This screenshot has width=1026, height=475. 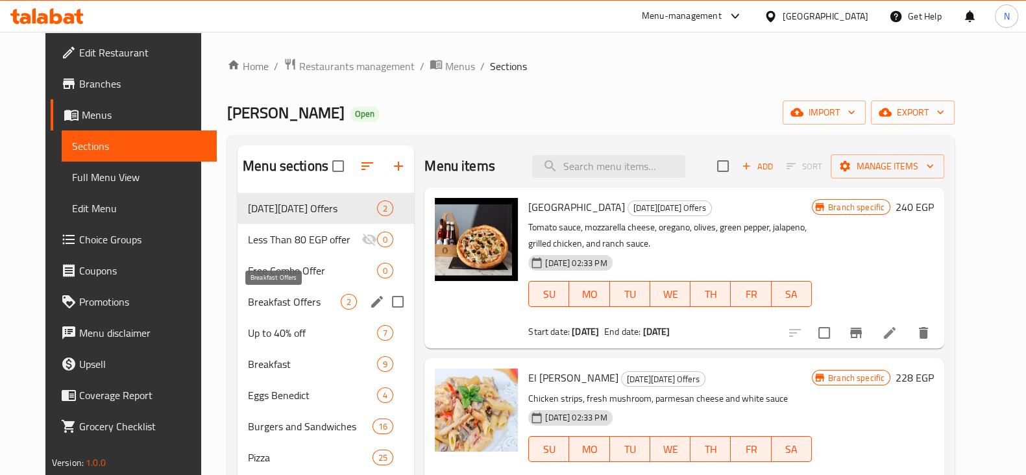 I want to click on h2: Menu items, so click(x=460, y=166).